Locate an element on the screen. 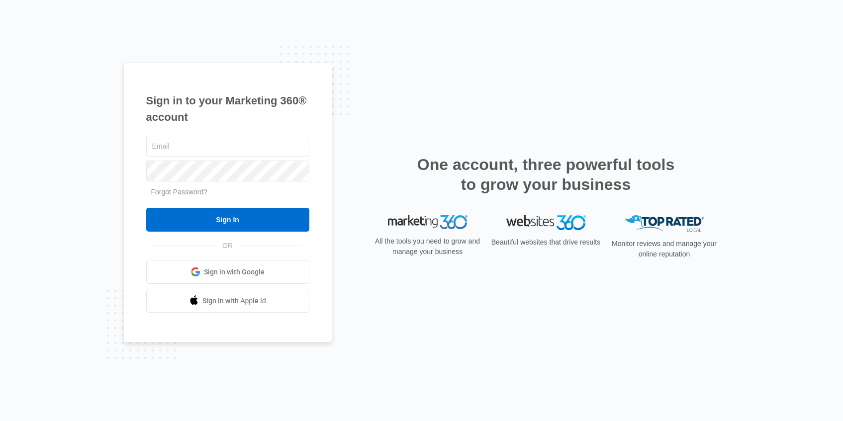  a: Sign in with Apple Id is located at coordinates (228, 301).